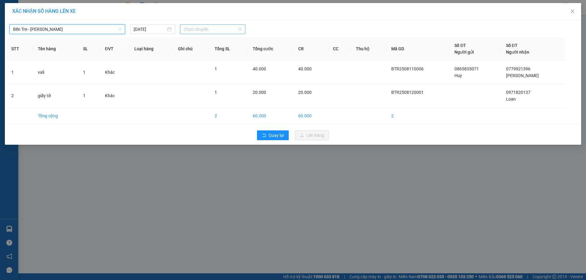 The height and width of the screenshot is (280, 586). Describe the element at coordinates (312, 135) in the screenshot. I see `button: uploadLên hàng` at that location.